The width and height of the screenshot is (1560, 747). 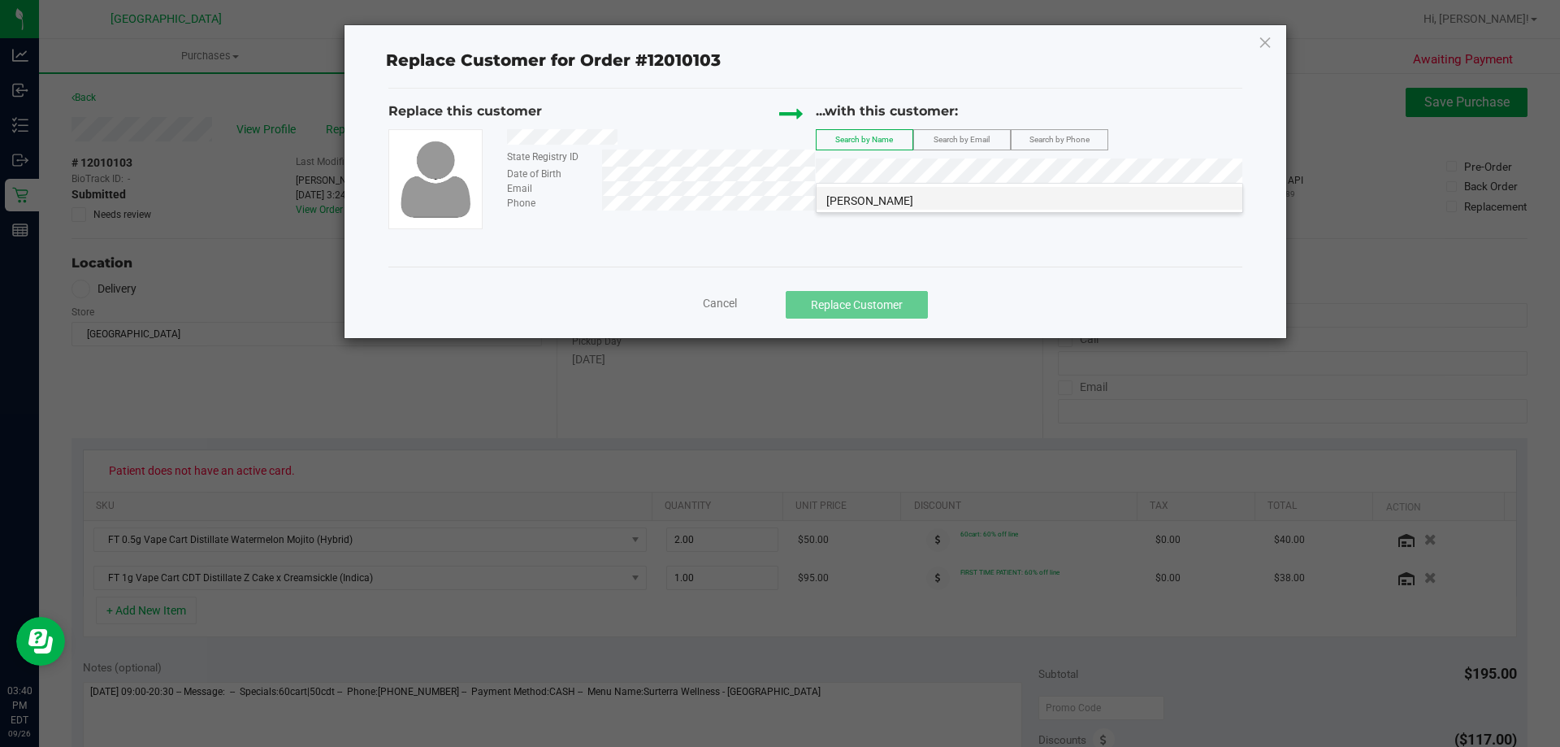 I want to click on span: Replace this customer, so click(x=465, y=111).